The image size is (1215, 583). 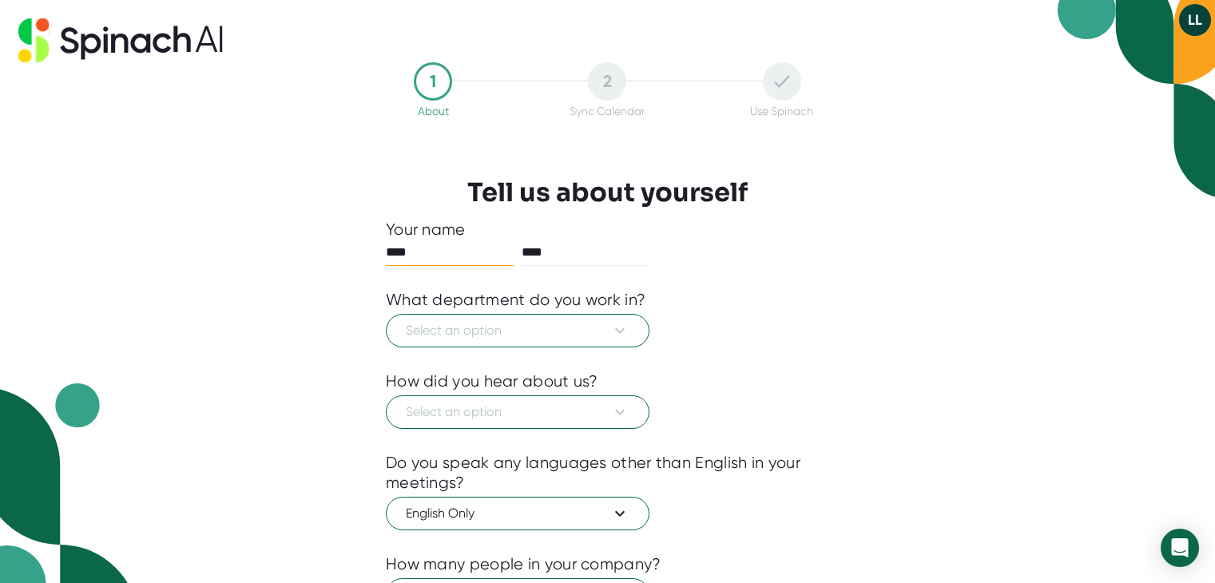 What do you see at coordinates (607, 81) in the screenshot?
I see `div: 2` at bounding box center [607, 81].